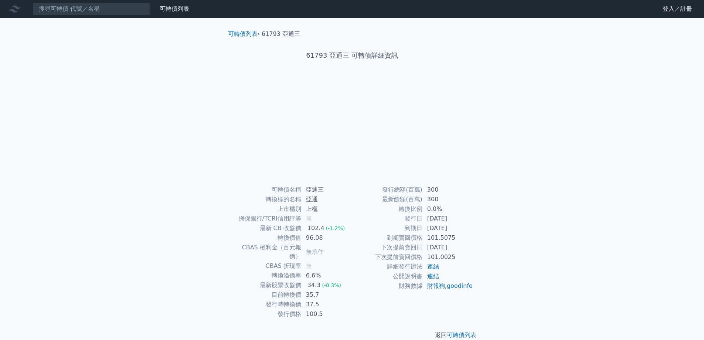 This screenshot has width=704, height=340. What do you see at coordinates (266, 314) in the screenshot?
I see `td: 發行價格` at bounding box center [266, 314].